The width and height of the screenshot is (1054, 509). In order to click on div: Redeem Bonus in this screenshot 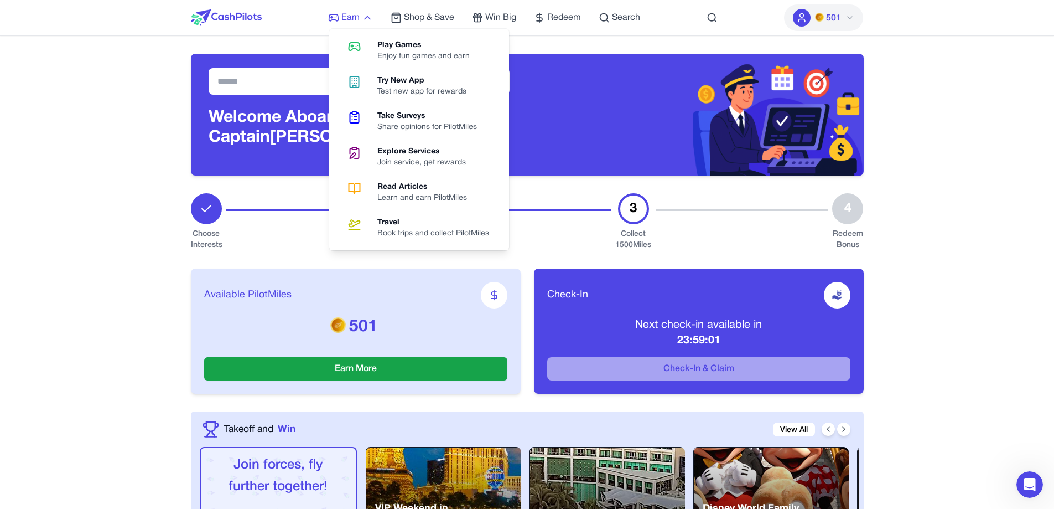, I will do `click(848, 240)`.